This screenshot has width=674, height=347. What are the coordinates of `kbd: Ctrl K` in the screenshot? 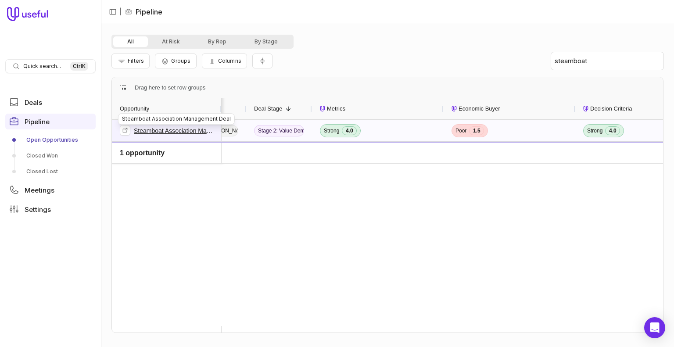 It's located at (79, 66).